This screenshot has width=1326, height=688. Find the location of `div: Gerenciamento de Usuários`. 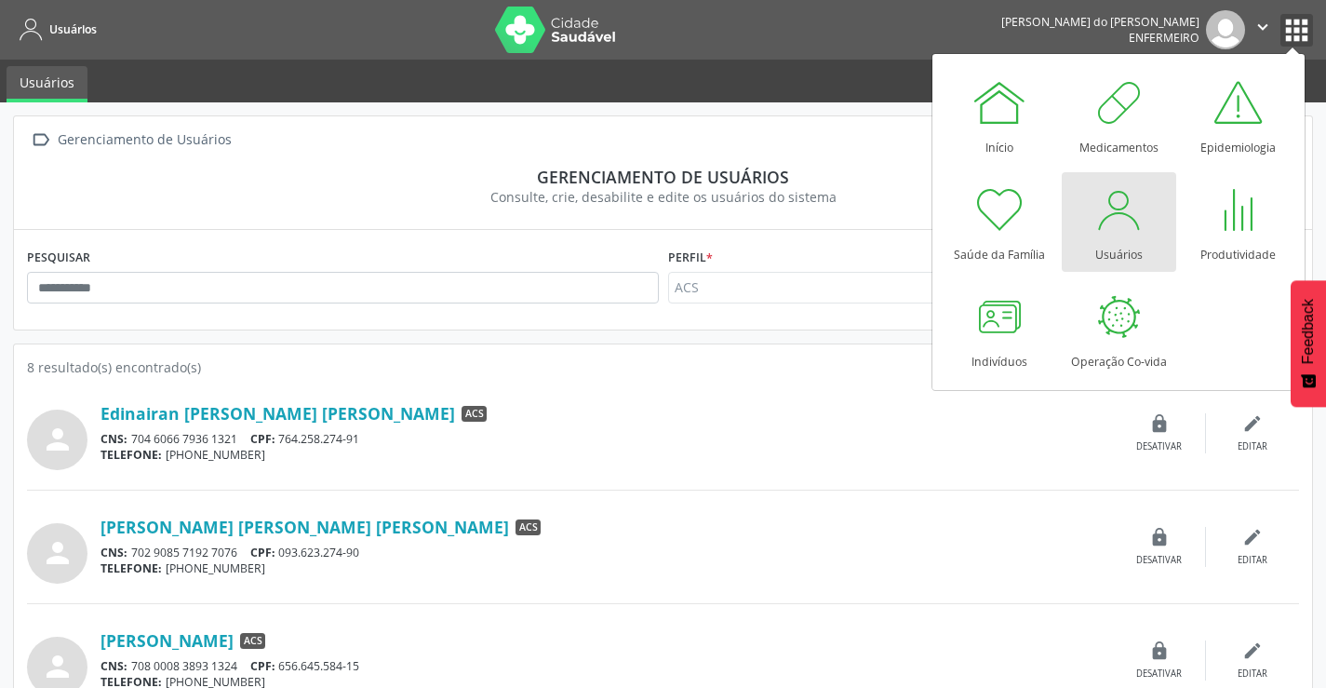

div: Gerenciamento de Usuários is located at coordinates (144, 140).